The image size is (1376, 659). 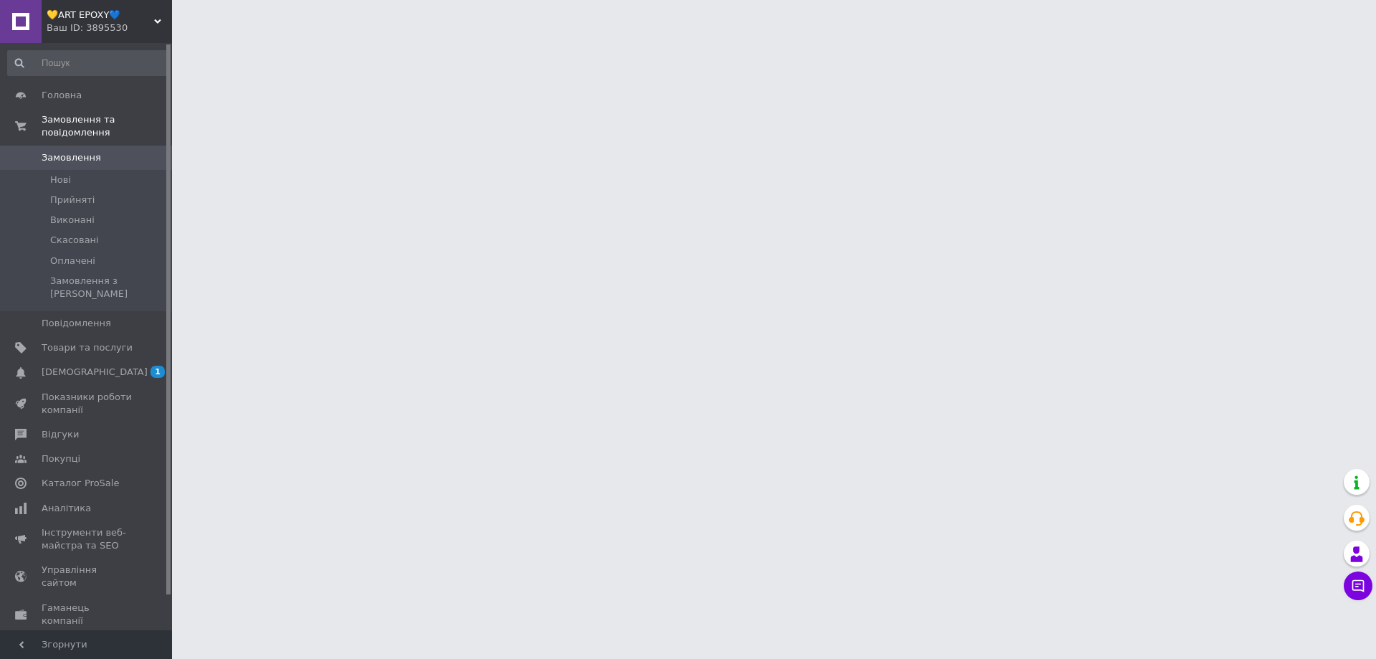 What do you see at coordinates (71, 158) in the screenshot?
I see `span: Замовлення` at bounding box center [71, 158].